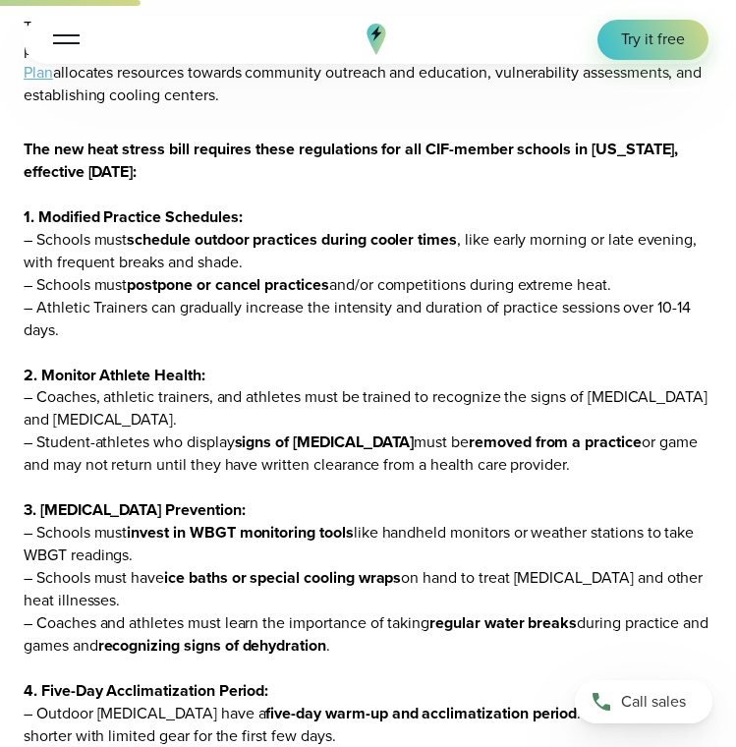  Describe the element at coordinates (644, 702) in the screenshot. I see `a: Call sales` at that location.